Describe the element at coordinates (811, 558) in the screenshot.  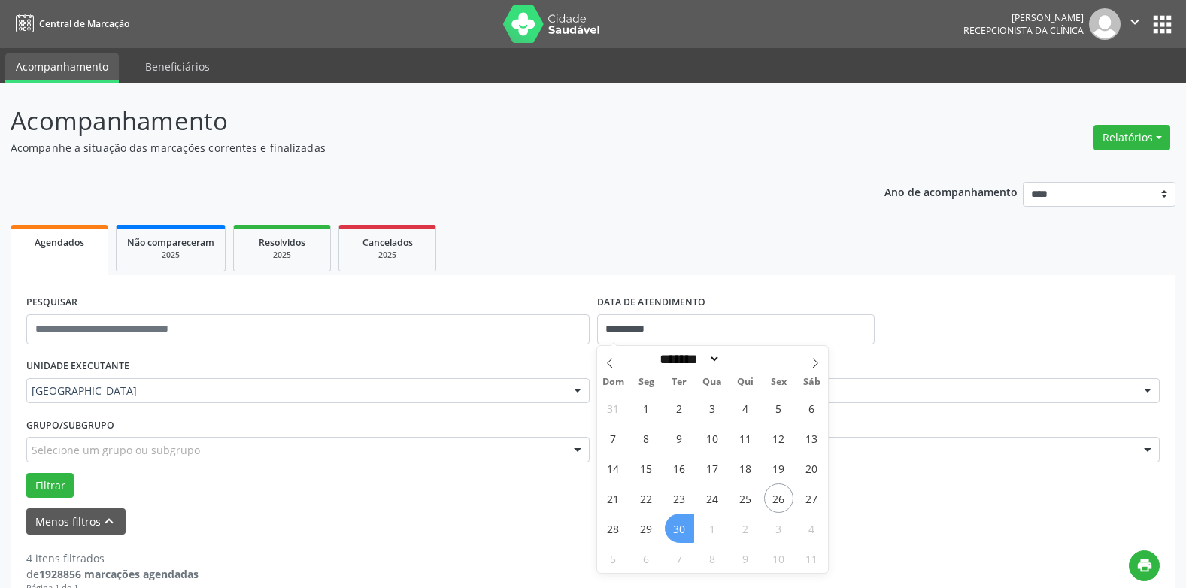
I see `span: Outubro 11, 2025` at that location.